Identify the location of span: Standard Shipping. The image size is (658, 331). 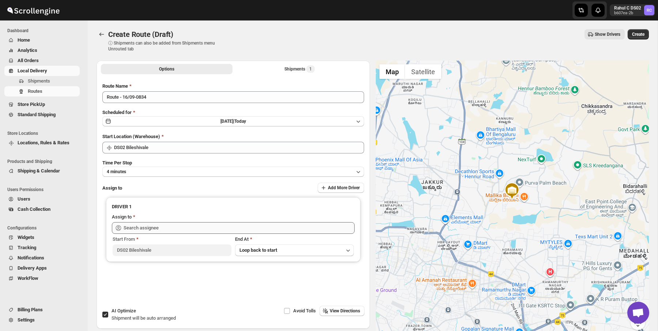
(37, 114).